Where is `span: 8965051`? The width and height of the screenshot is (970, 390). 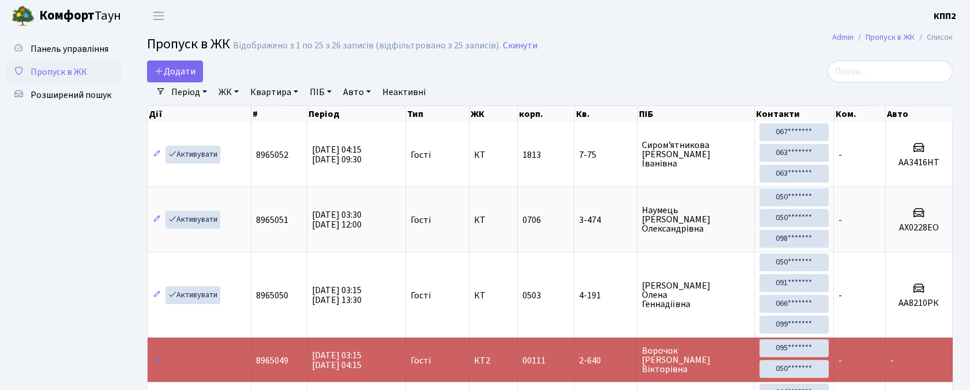
span: 8965051 is located at coordinates (272, 220).